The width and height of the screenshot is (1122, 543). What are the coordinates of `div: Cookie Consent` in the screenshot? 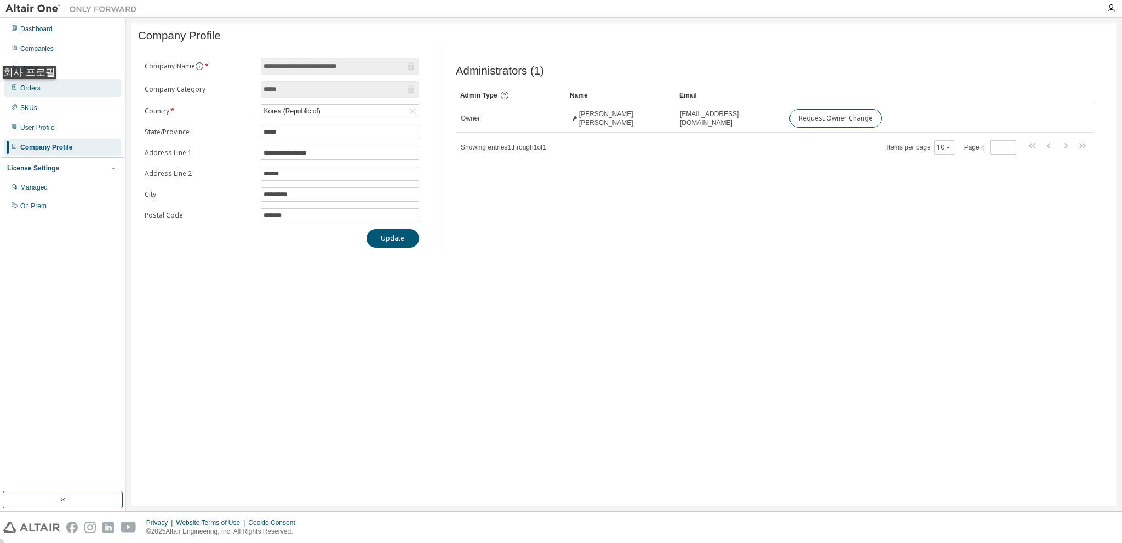 It's located at (274, 523).